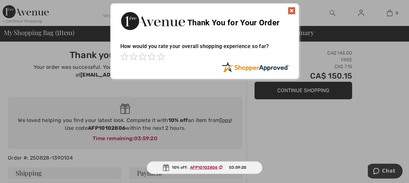  What do you see at coordinates (233, 23) in the screenshot?
I see `span: Thank You for Your Order` at bounding box center [233, 23].